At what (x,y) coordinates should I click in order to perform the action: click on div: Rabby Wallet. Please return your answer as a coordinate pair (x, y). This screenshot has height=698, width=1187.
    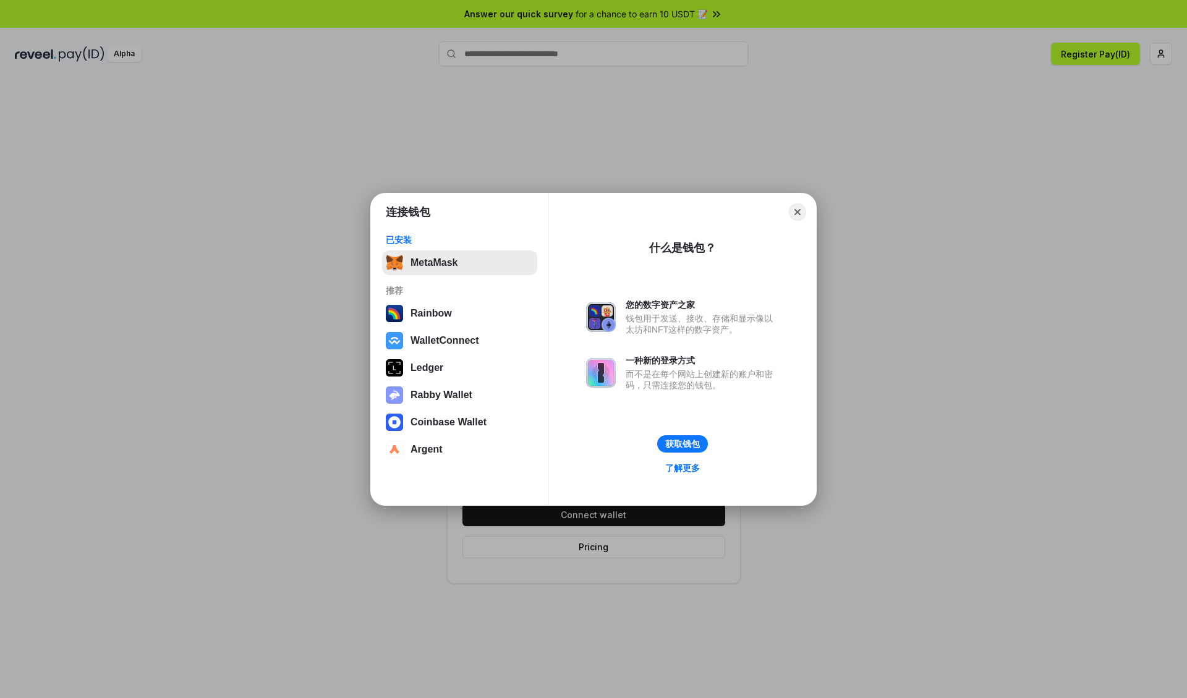
    Looking at the image, I should click on (441, 395).